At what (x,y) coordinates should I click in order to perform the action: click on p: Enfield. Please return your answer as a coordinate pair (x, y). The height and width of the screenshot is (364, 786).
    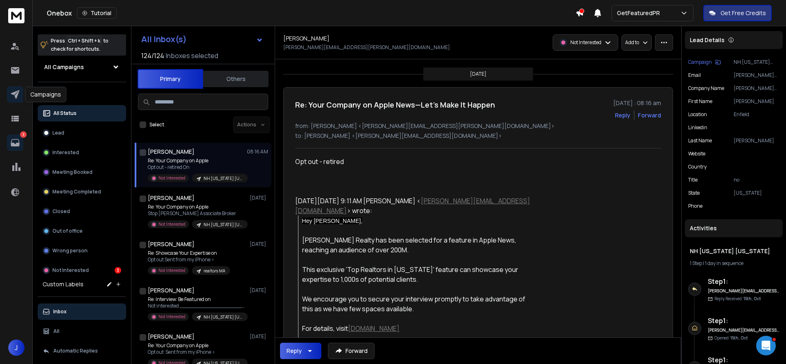
    Looking at the image, I should click on (756, 115).